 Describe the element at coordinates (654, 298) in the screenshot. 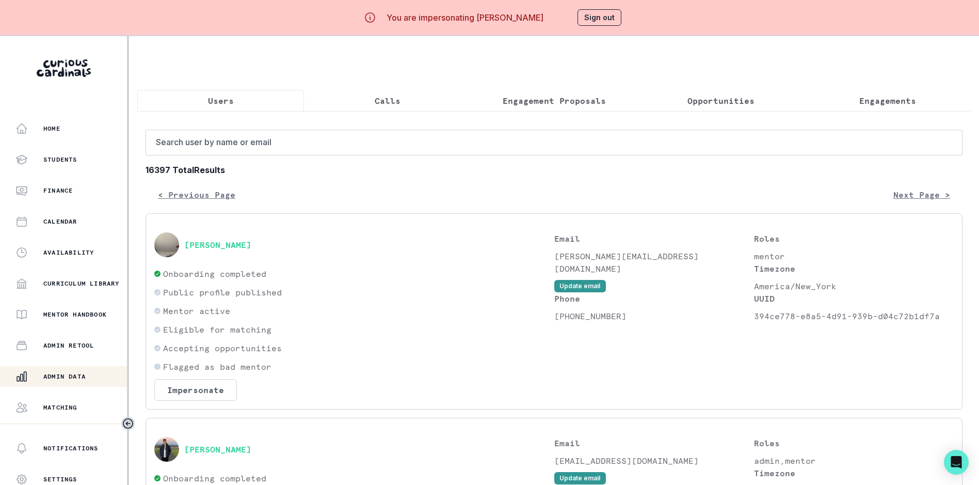

I see `p: Phone` at that location.